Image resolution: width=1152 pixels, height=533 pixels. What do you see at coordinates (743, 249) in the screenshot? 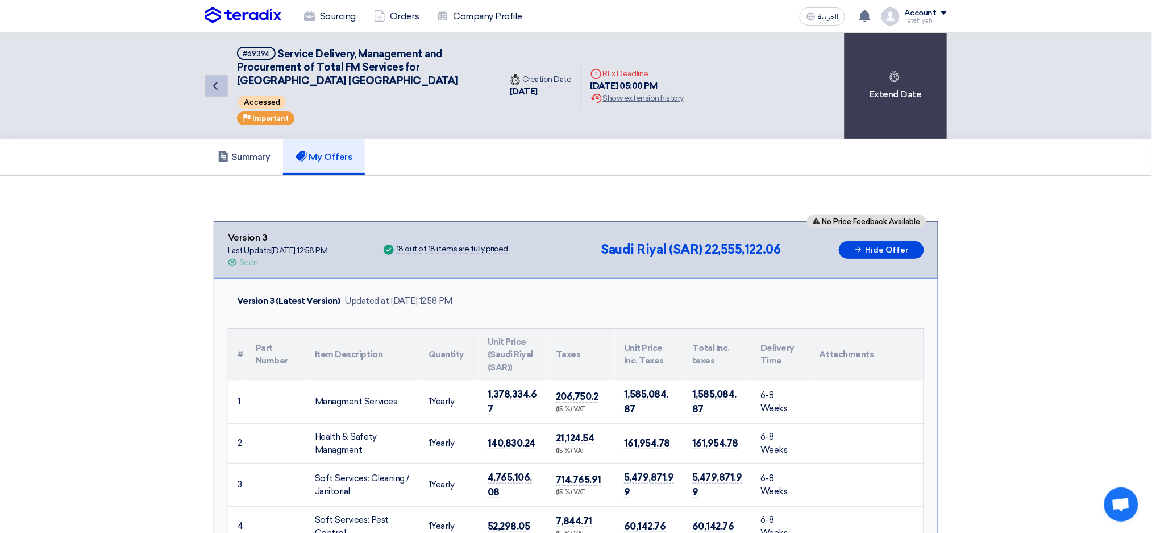
I see `span: 22,555,122.06` at bounding box center [743, 249].